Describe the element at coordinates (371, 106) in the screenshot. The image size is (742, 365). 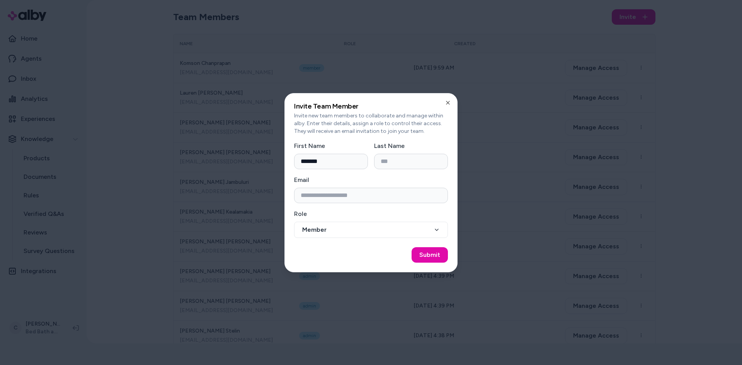
I see `h2: Invite Team Member` at that location.